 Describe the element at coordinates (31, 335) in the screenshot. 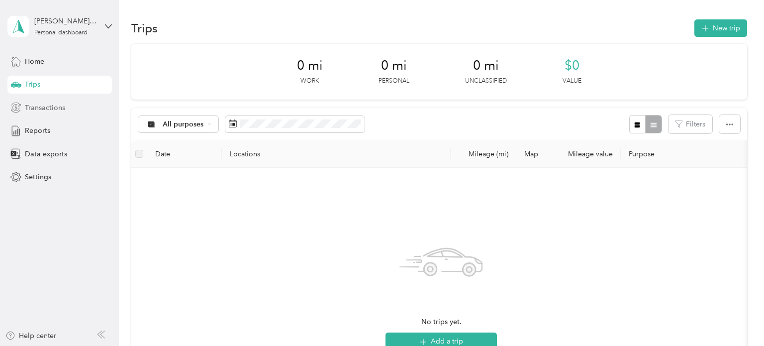

I see `button: Help center` at that location.